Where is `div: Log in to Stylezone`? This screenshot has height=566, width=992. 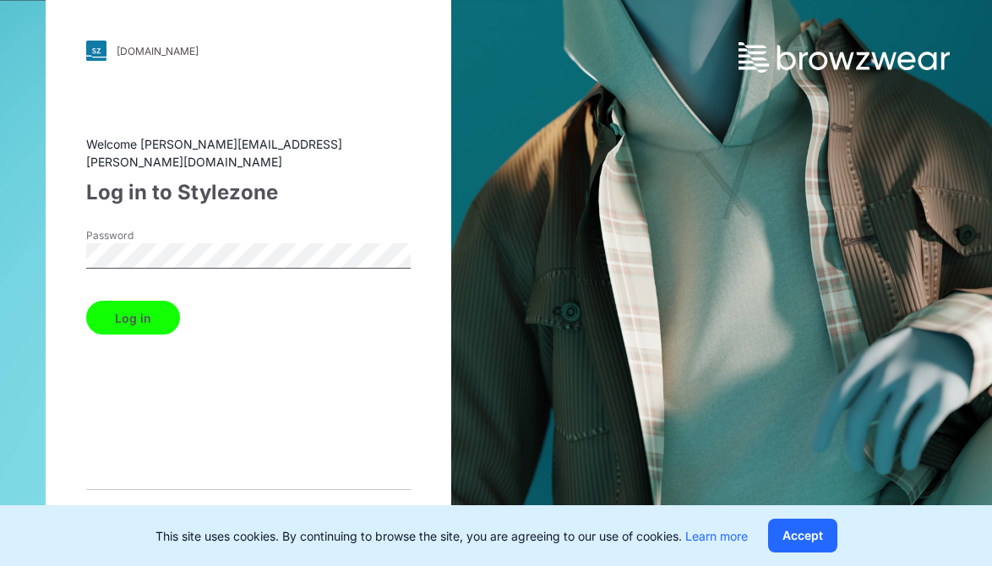 div: Log in to Stylezone is located at coordinates (248, 193).